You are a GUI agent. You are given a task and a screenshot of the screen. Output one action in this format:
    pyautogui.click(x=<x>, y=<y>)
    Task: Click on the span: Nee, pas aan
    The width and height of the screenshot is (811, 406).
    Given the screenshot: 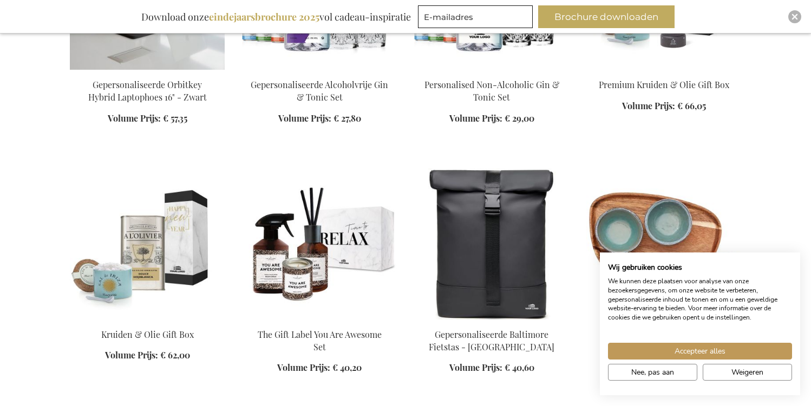 What is the action you would take?
    pyautogui.click(x=652, y=372)
    